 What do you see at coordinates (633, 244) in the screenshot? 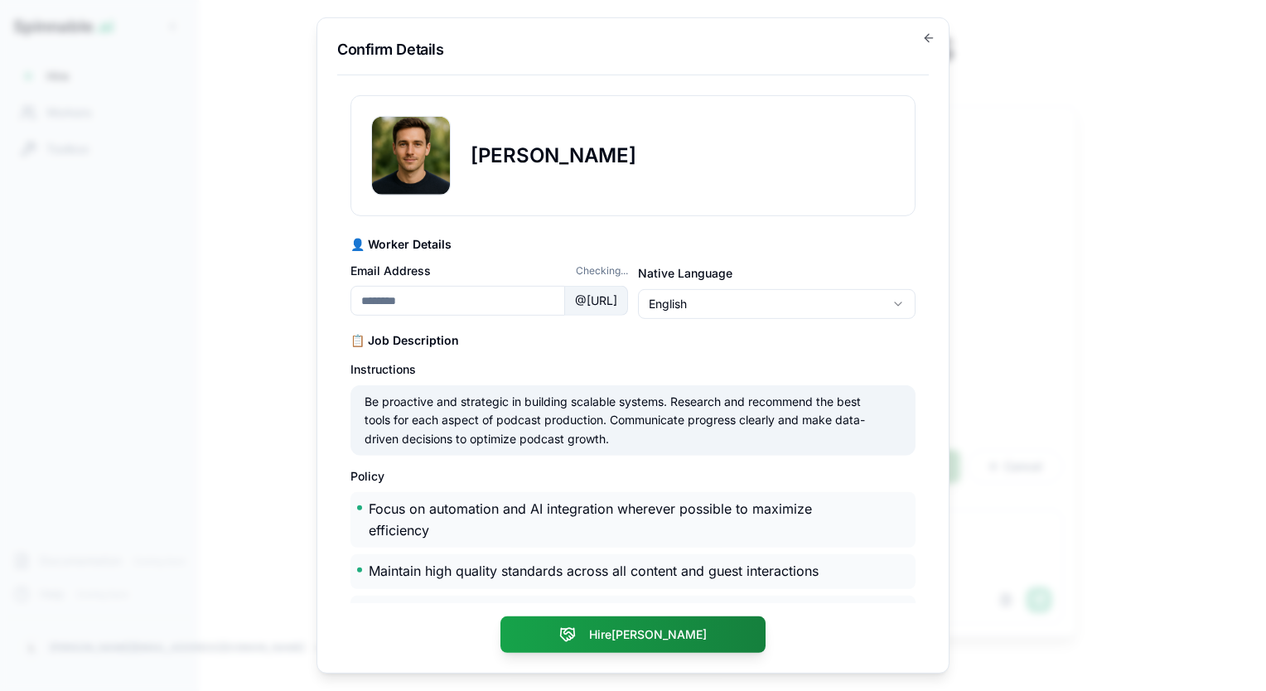
I see `h3: 👤 Worker Details` at bounding box center [633, 244].